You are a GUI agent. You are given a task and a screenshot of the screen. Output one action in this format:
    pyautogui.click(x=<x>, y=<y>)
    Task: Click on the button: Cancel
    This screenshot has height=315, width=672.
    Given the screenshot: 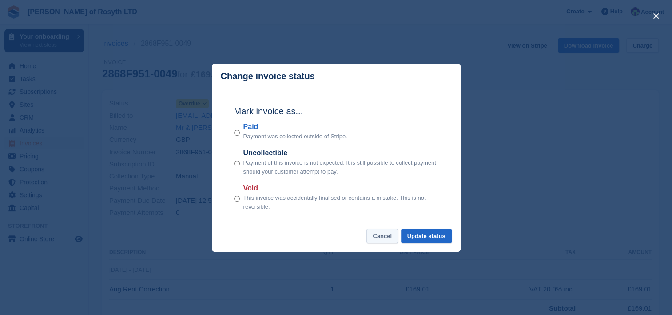 What is the action you would take?
    pyautogui.click(x=382, y=236)
    